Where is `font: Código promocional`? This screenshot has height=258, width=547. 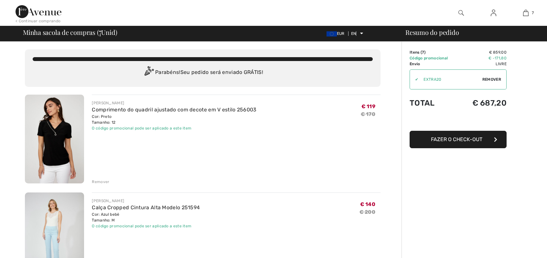
font: Código promocional is located at coordinates (429, 58).